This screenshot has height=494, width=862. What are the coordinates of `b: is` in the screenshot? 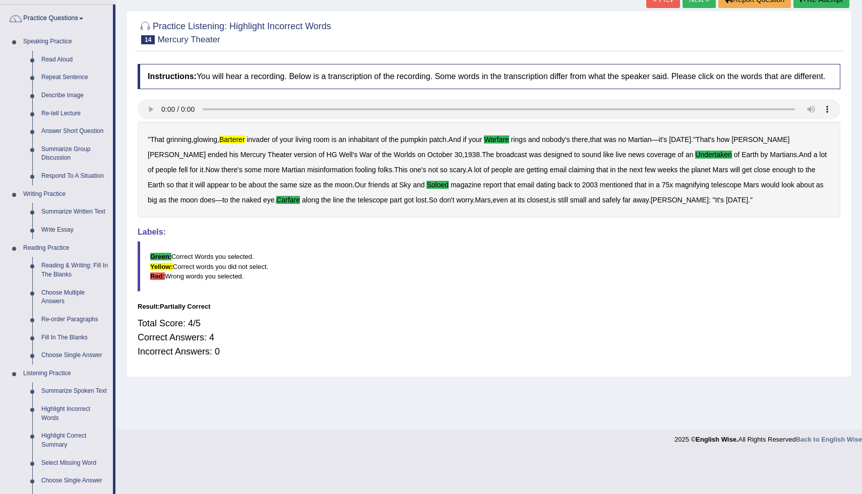 It's located at (553, 200).